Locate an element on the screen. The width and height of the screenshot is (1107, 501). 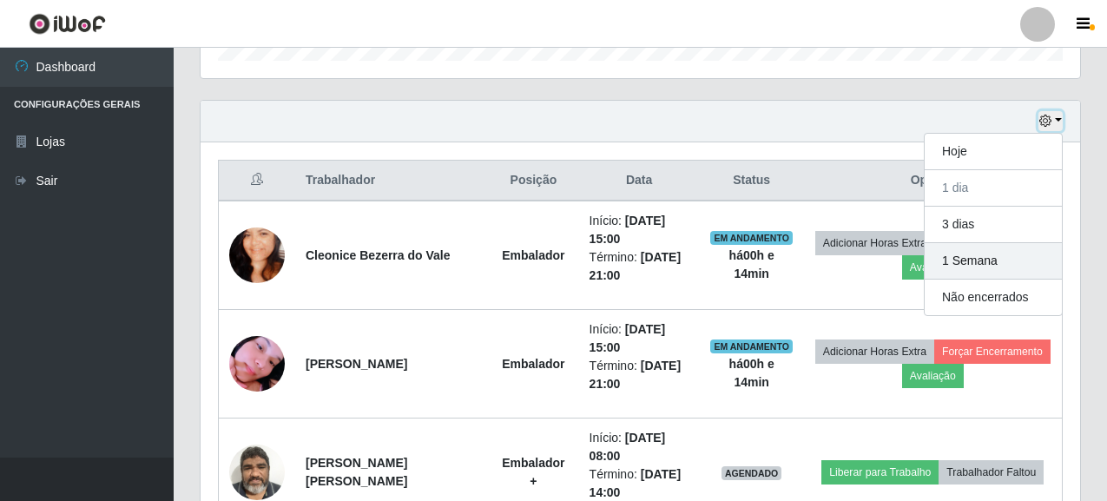
th: Posição is located at coordinates (533, 181).